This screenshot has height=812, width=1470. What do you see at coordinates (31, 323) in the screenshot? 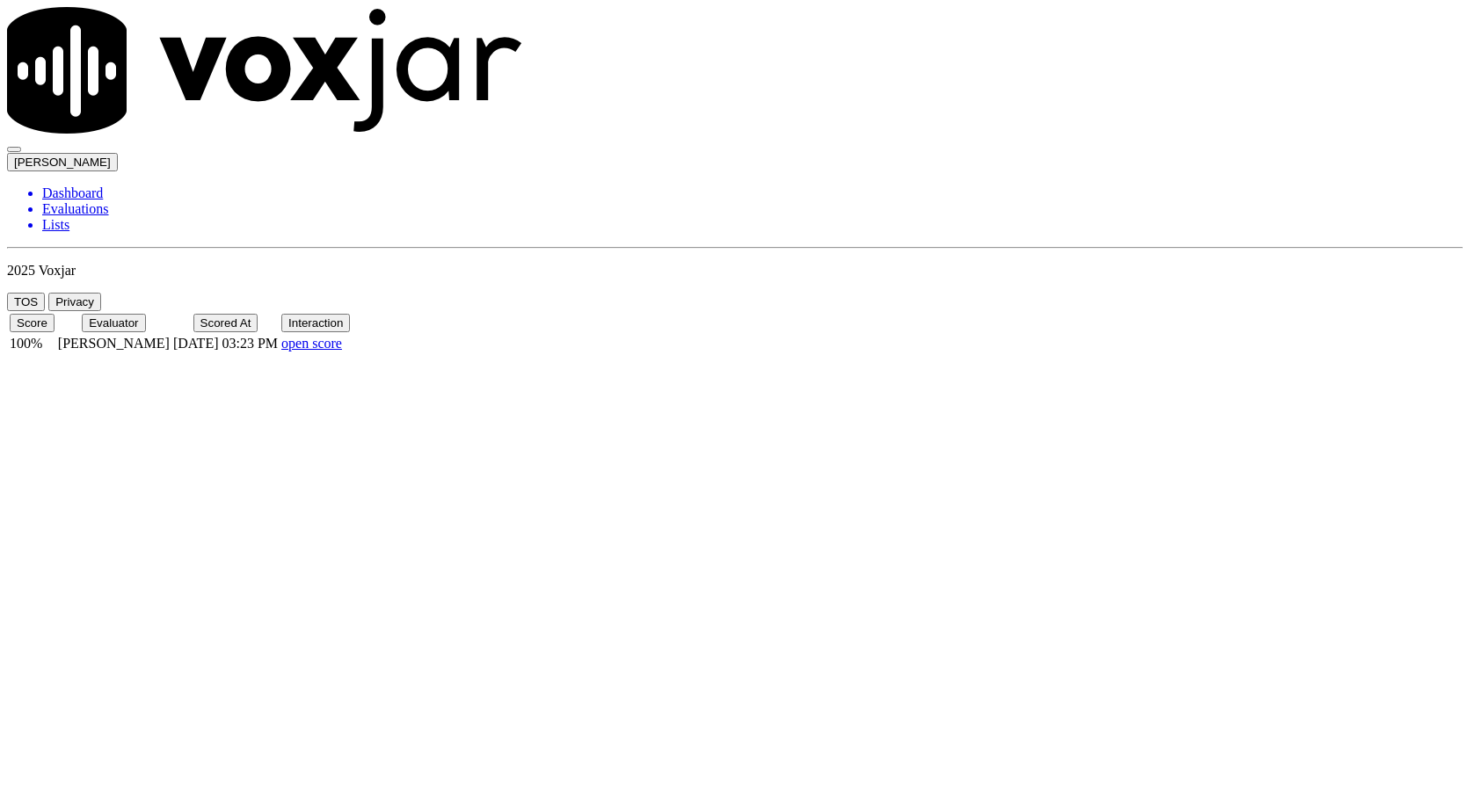
I see `button: Score` at bounding box center [31, 323].